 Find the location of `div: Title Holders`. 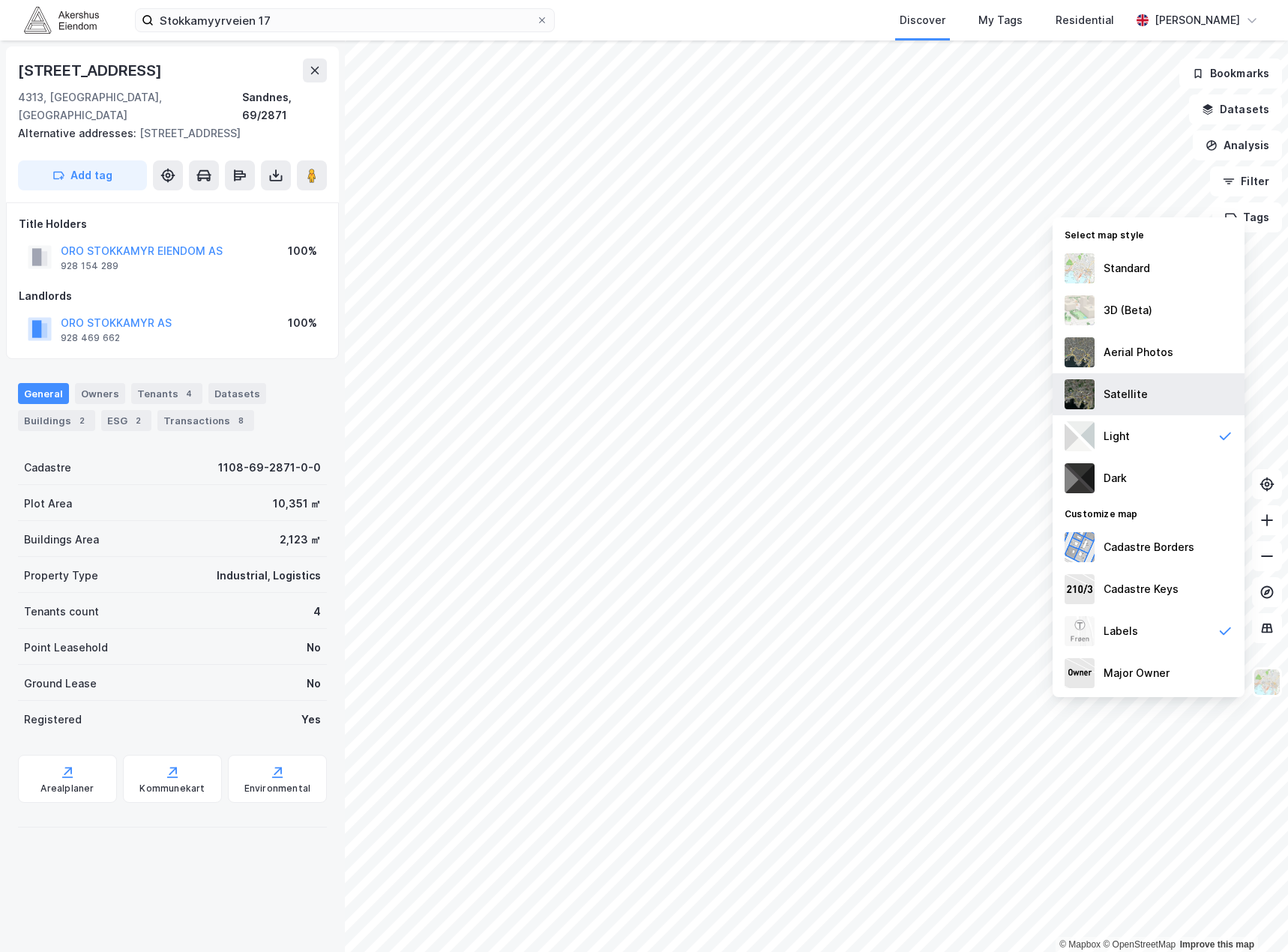

div: Title Holders is located at coordinates (172, 224).